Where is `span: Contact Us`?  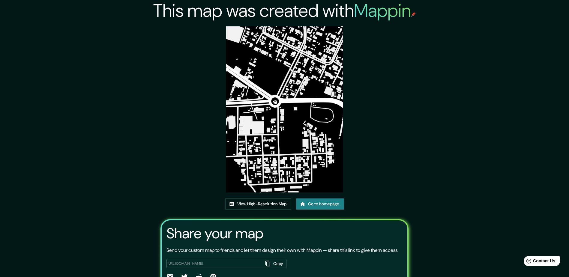
span: Contact Us is located at coordinates (29, 7).